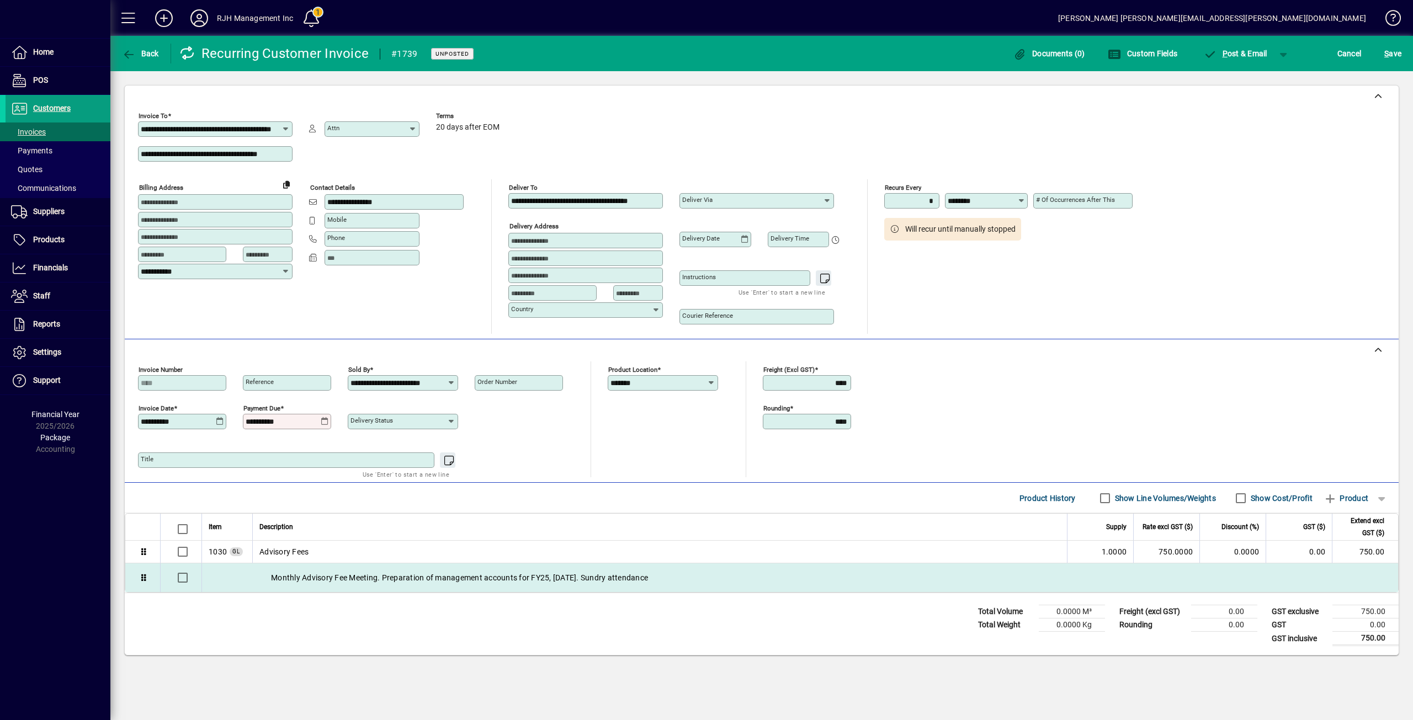  What do you see at coordinates (1166, 552) in the screenshot?
I see `div: 750.0000` at bounding box center [1166, 552].